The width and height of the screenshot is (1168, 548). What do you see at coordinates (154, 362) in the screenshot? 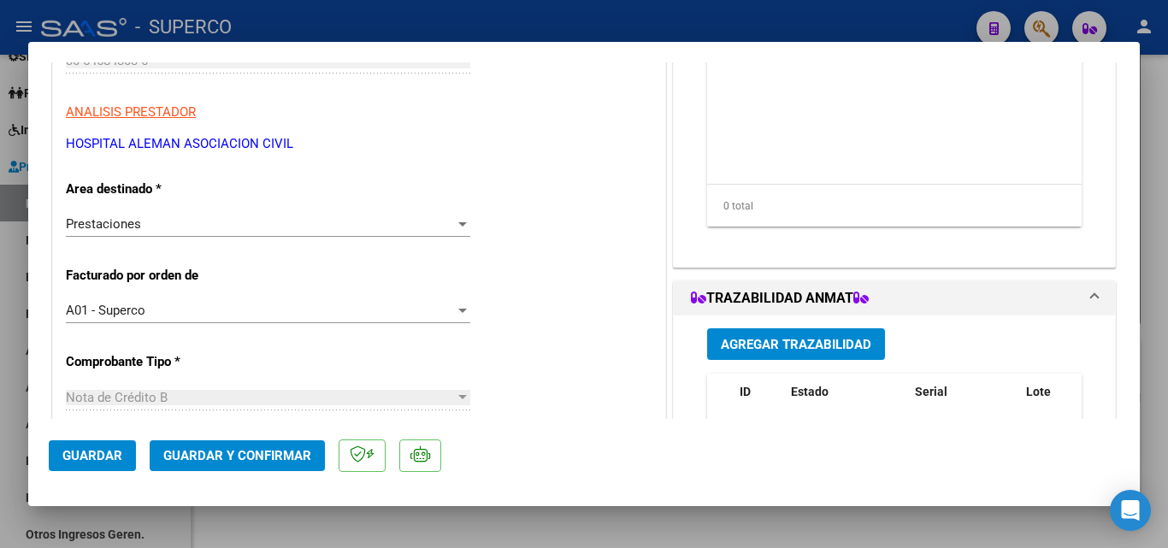
I see `p: Comprobante Tipo *` at bounding box center [154, 362].